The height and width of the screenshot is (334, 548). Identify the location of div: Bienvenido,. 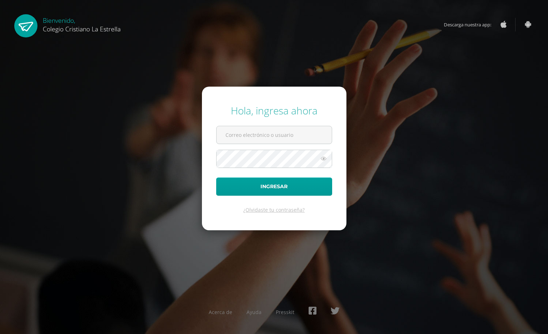
(82, 24).